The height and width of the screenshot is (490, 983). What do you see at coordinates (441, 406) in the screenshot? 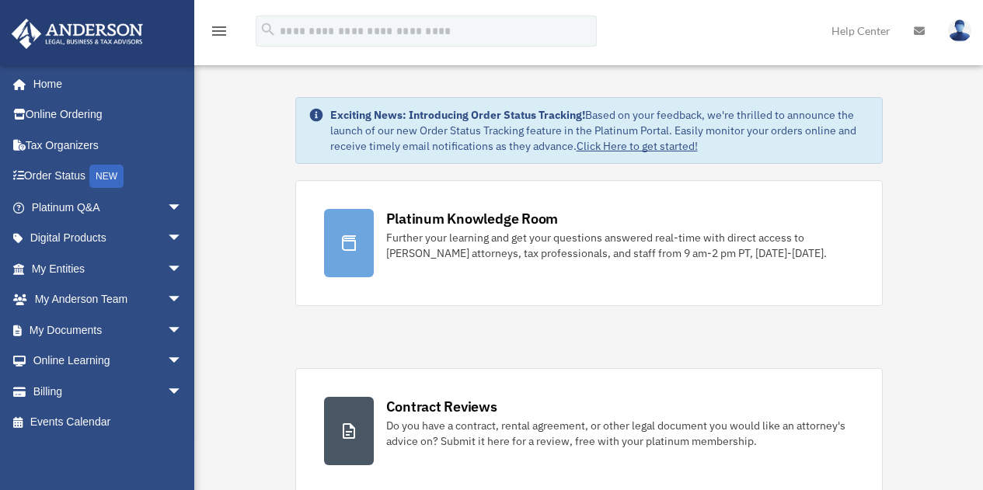
I see `div: Contract Reviews` at bounding box center [441, 406].